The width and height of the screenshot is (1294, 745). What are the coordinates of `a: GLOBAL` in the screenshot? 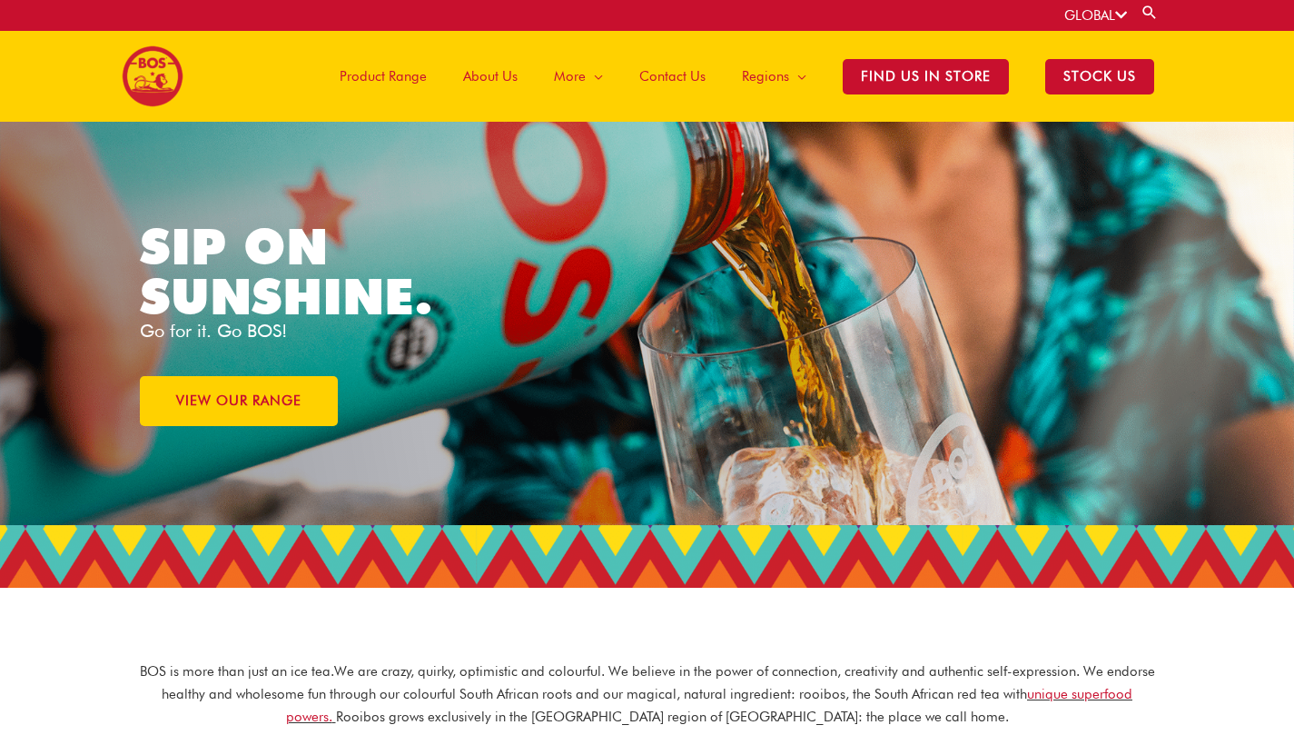 It's located at (1095, 15).